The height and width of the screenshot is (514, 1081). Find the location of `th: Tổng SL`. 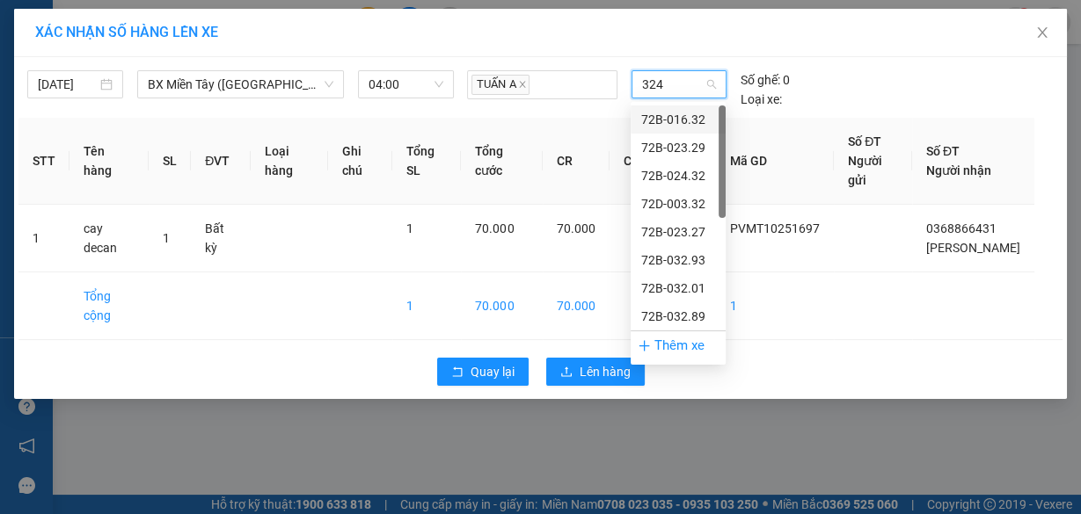

th: Tổng SL is located at coordinates (427, 161).